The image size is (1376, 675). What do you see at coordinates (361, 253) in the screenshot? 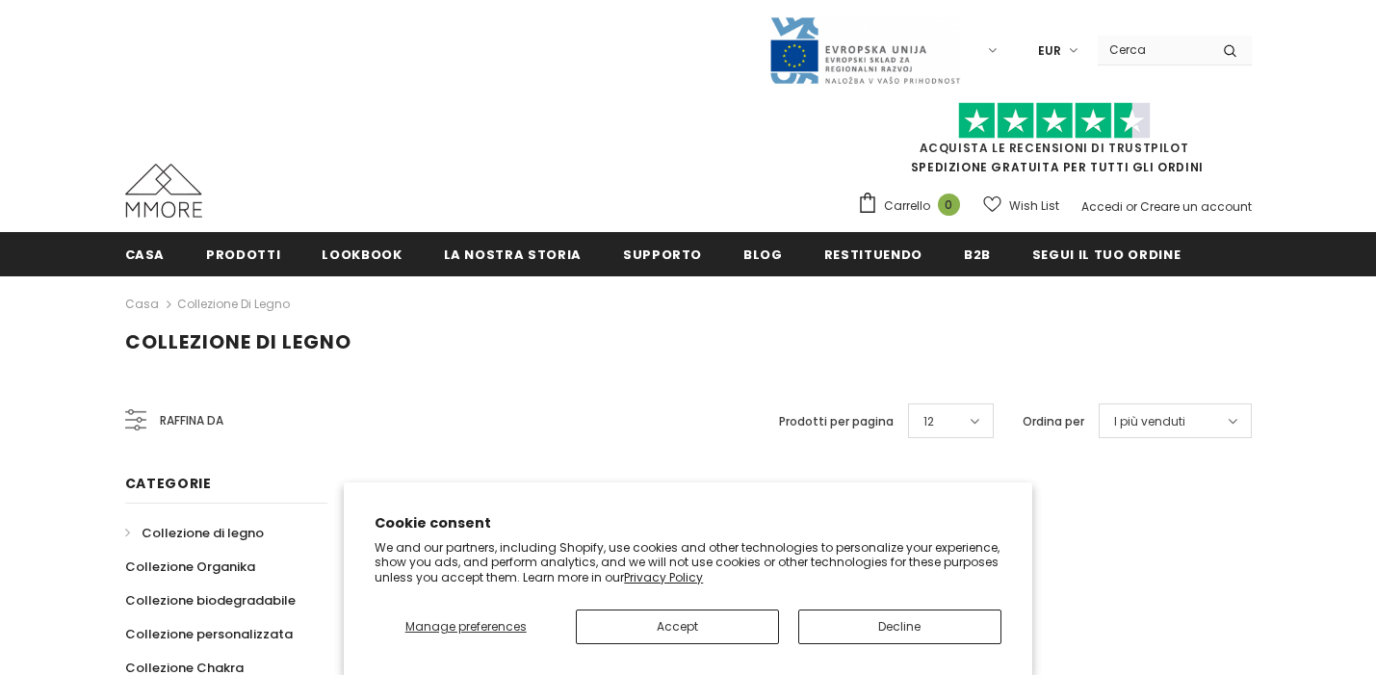
I see `a: Lookbook` at bounding box center [361, 253].